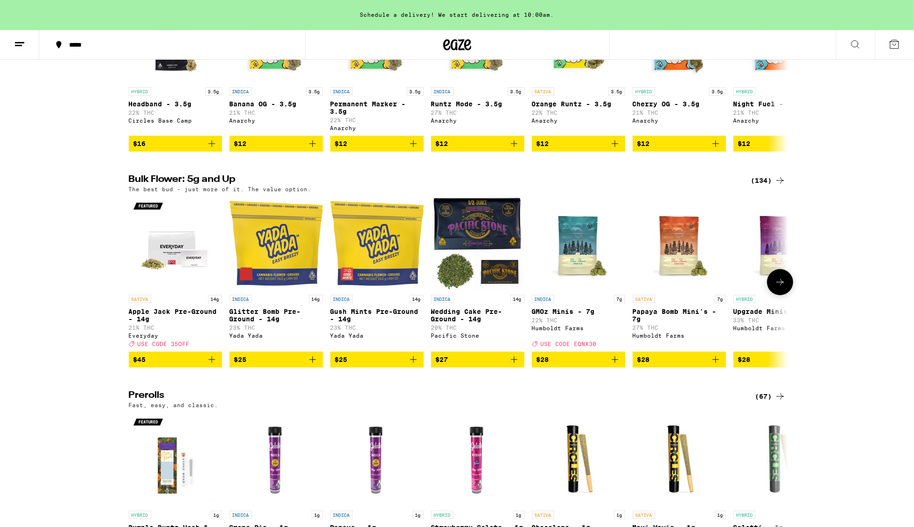  I want to click on p: Papaya Bomb Mini's - 7g, so click(679, 315).